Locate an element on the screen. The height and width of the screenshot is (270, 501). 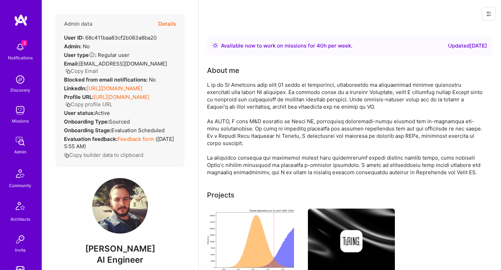
div: Community is located at coordinates (20, 186).